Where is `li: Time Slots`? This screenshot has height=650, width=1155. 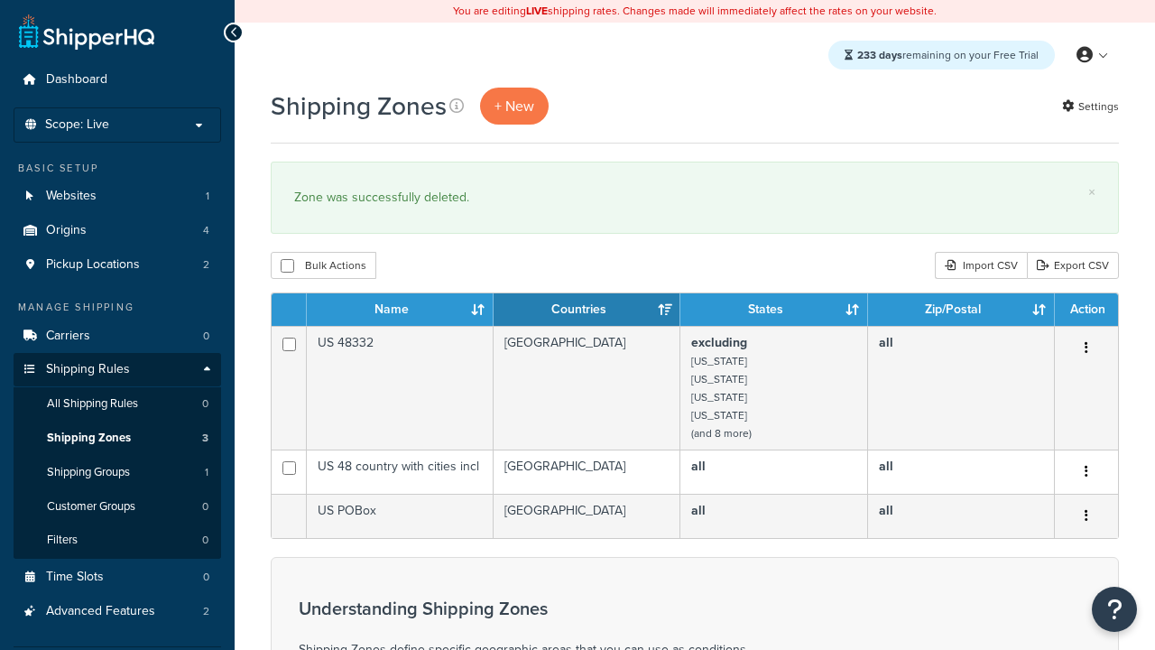 li: Time Slots is located at coordinates (117, 577).